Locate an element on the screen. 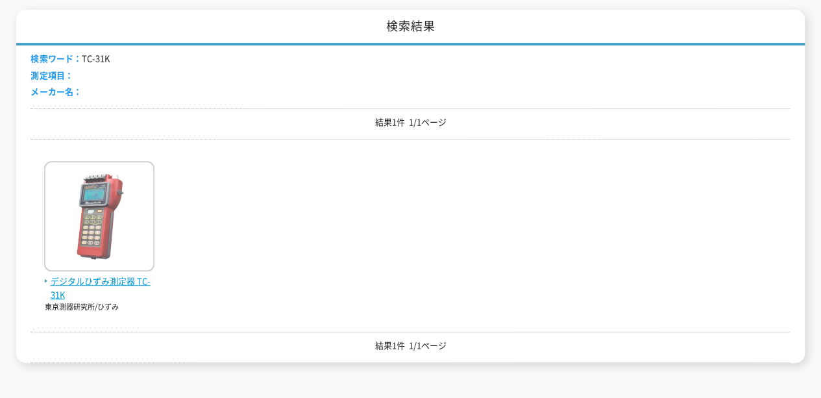 This screenshot has width=821, height=398. h1: 検索結果 is located at coordinates (410, 27).